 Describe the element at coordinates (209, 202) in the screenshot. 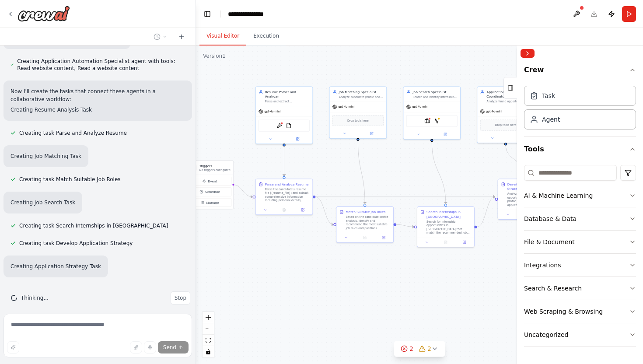

I see `button: Manage` at that location.